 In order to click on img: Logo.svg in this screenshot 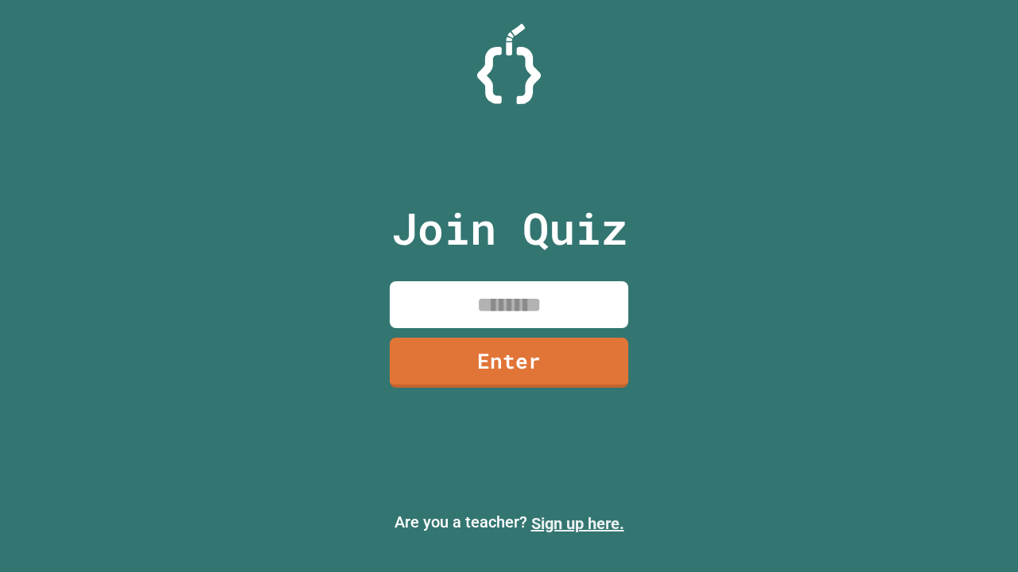, I will do `click(509, 64)`.